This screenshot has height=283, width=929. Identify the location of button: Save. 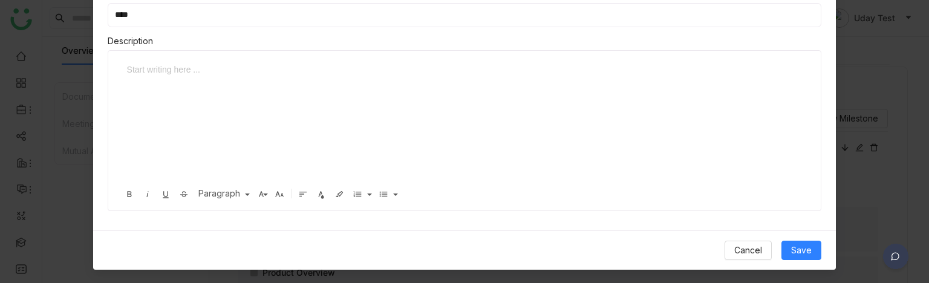
(802, 250).